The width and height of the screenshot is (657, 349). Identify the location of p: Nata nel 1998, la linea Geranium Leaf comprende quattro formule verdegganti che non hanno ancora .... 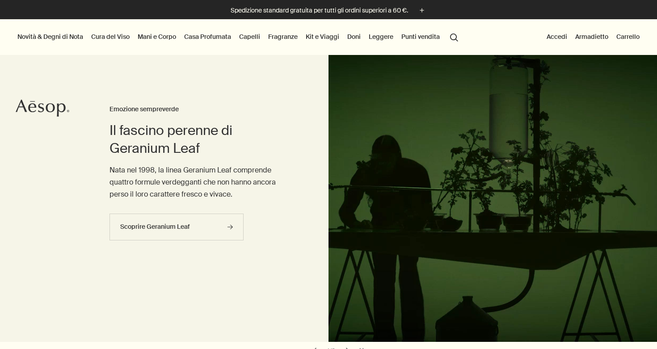
(201, 182).